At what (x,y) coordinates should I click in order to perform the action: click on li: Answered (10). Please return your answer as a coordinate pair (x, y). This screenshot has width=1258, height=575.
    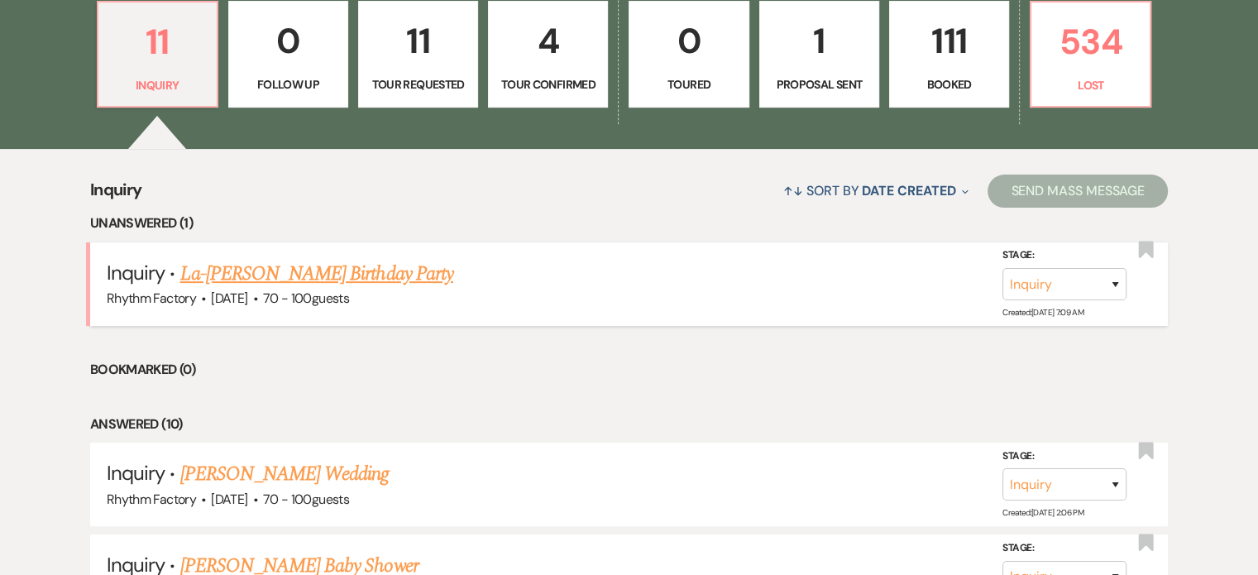
    Looking at the image, I should click on (628, 424).